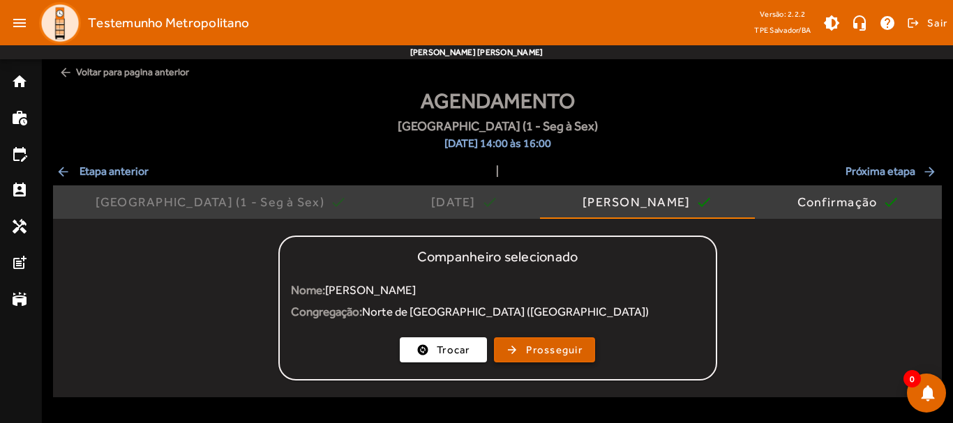 The width and height of the screenshot is (953, 423). Describe the element at coordinates (931, 172) in the screenshot. I see `mat-icon: arrow_forward` at that location.